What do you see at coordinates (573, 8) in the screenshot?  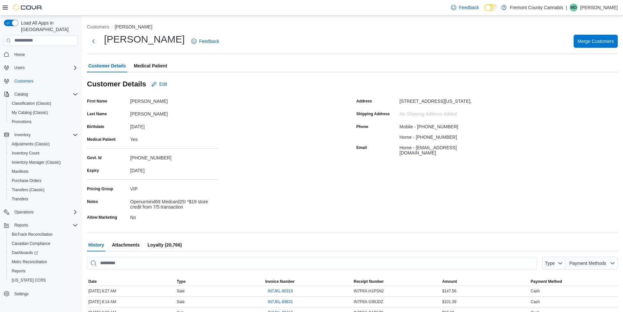 I see `div: Megan Dame` at bounding box center [573, 8].